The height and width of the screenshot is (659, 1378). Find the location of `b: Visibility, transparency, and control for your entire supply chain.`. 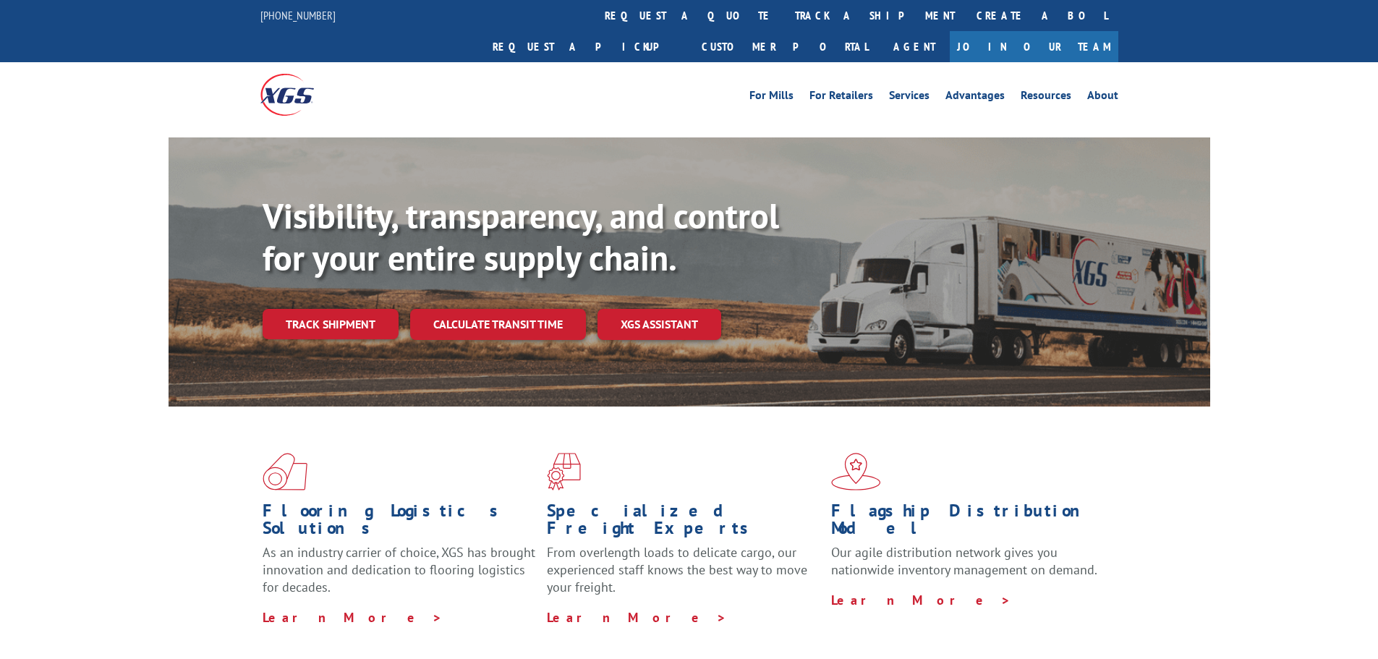

b: Visibility, transparency, and control for your entire supply chain. is located at coordinates (521, 237).